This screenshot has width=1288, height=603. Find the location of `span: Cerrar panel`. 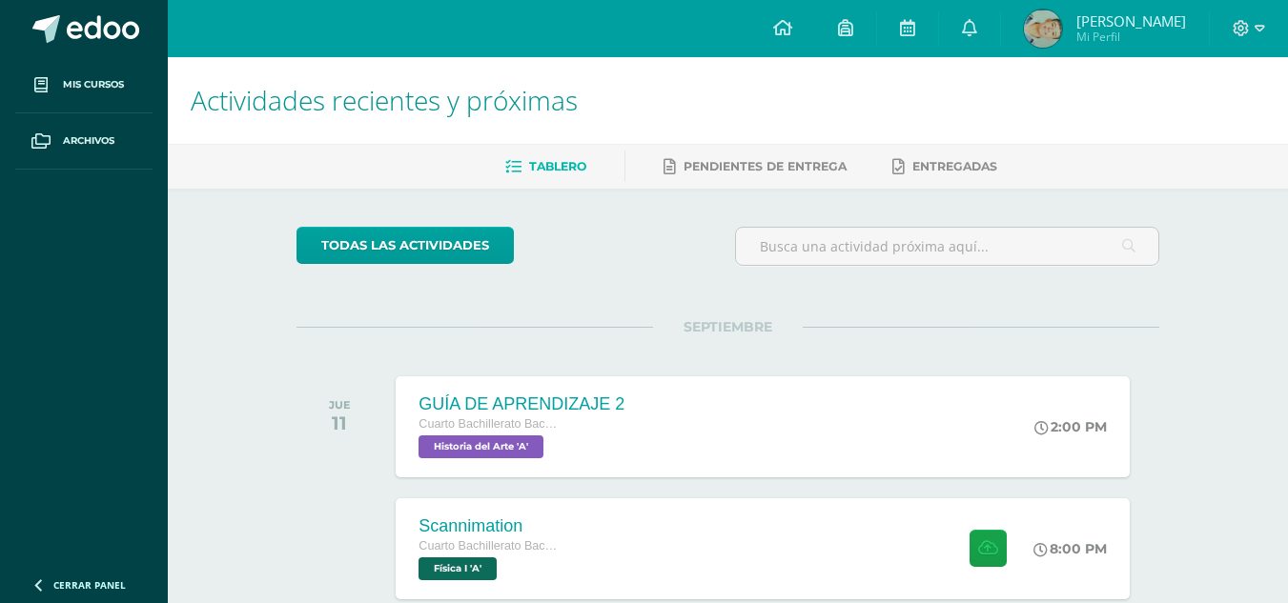

span: Cerrar panel is located at coordinates (90, 585).